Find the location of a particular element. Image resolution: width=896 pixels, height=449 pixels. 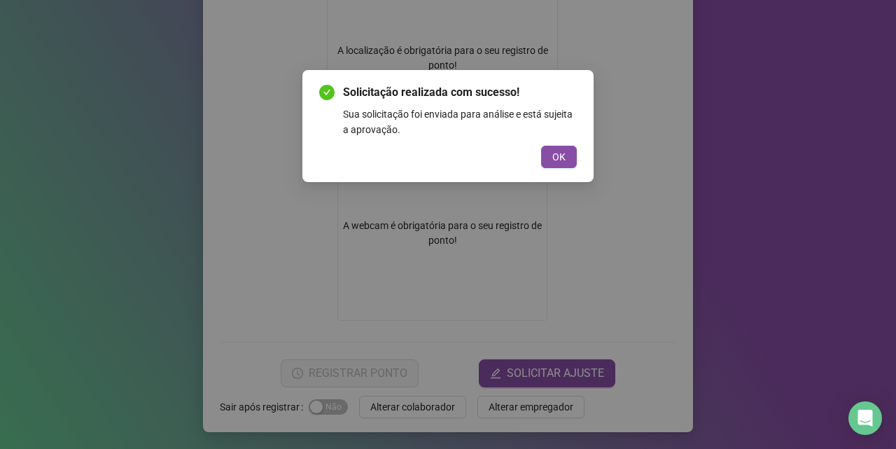

div: Open Intercom Messenger is located at coordinates (865, 418).